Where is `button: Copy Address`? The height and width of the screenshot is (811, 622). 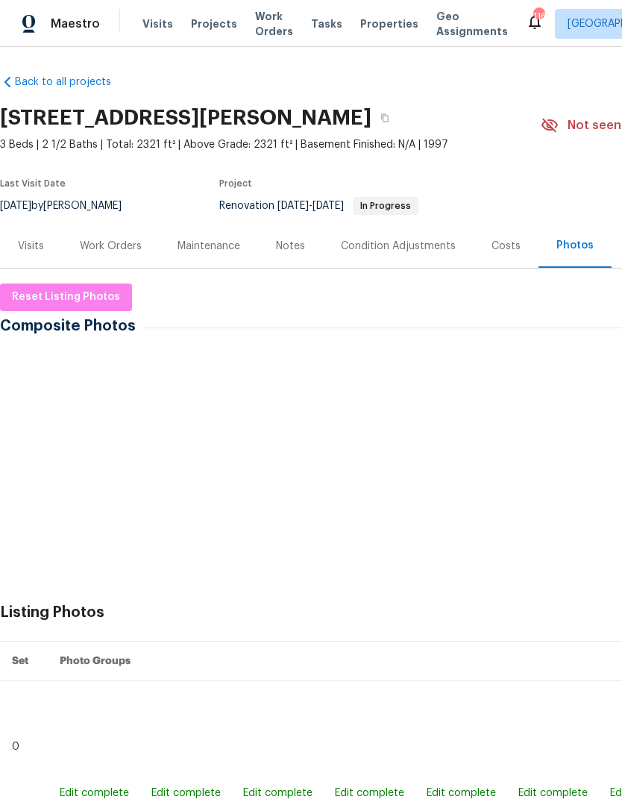
button: Copy Address is located at coordinates (385, 118).